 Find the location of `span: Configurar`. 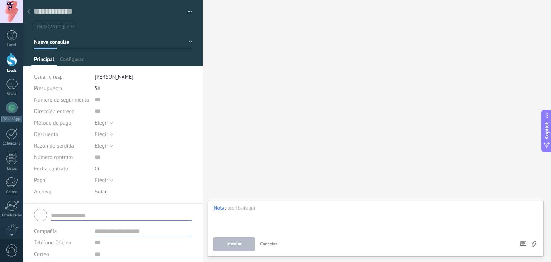

span: Configurar is located at coordinates (72, 61).